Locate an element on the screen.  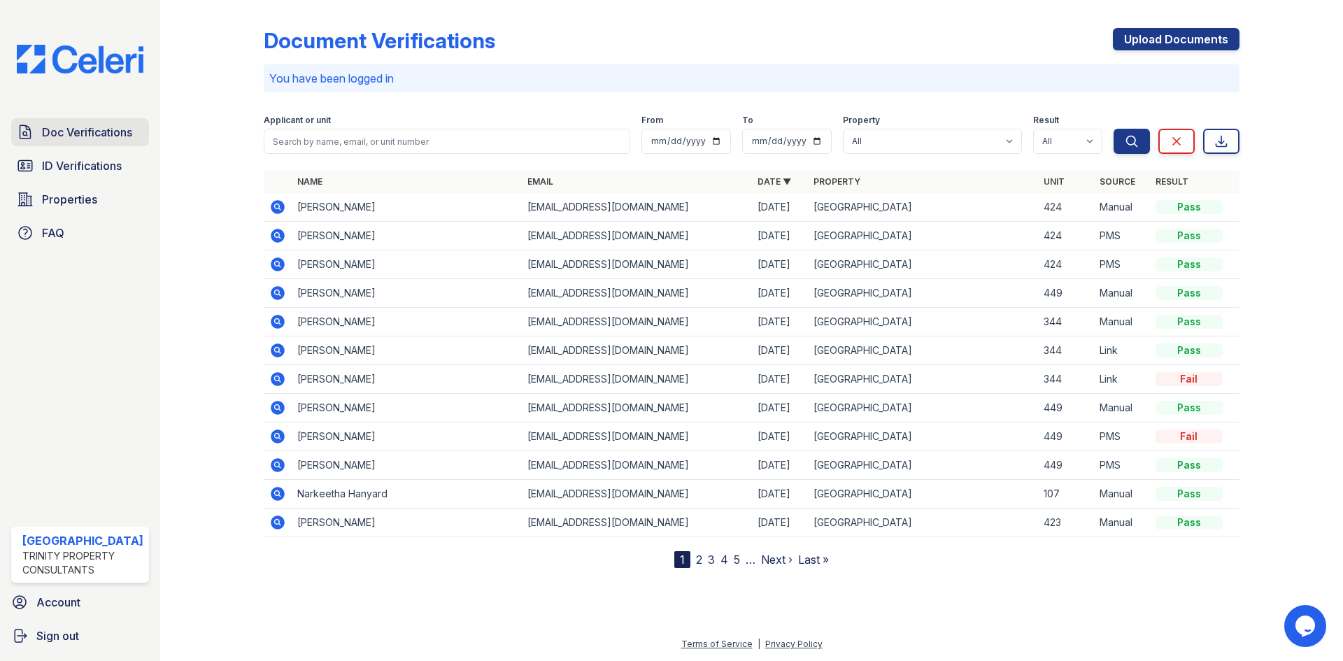
a: Result is located at coordinates (1171, 181).